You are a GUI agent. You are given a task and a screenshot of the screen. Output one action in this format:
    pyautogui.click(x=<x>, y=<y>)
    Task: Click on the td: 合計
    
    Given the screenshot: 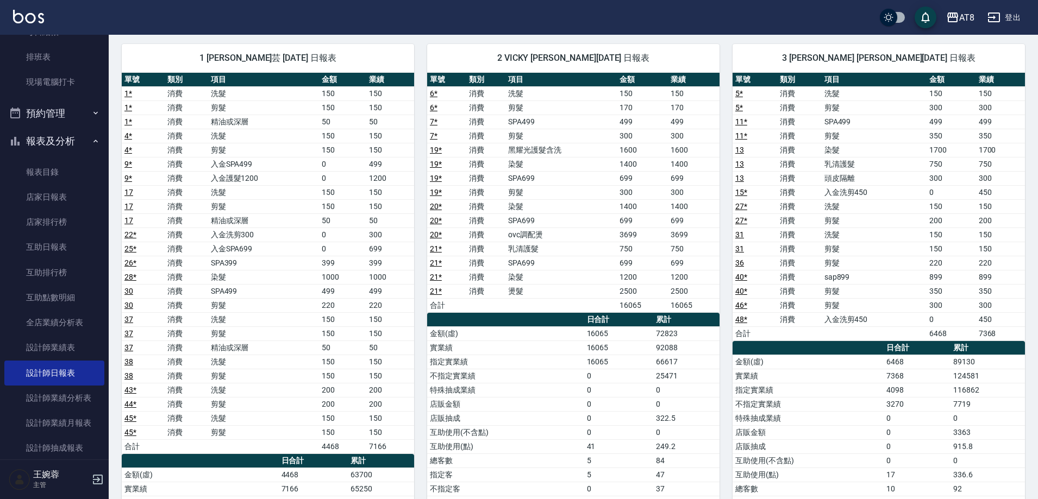 What is the action you would take?
    pyautogui.click(x=447, y=305)
    